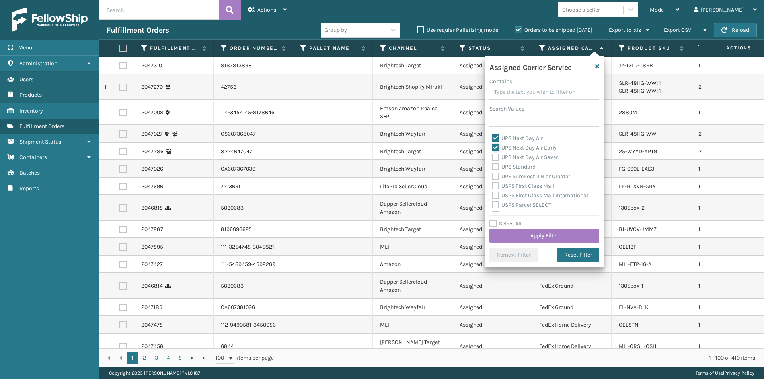 The width and height of the screenshot is (764, 379). Describe the element at coordinates (578, 255) in the screenshot. I see `button: Reset Filter` at that location.